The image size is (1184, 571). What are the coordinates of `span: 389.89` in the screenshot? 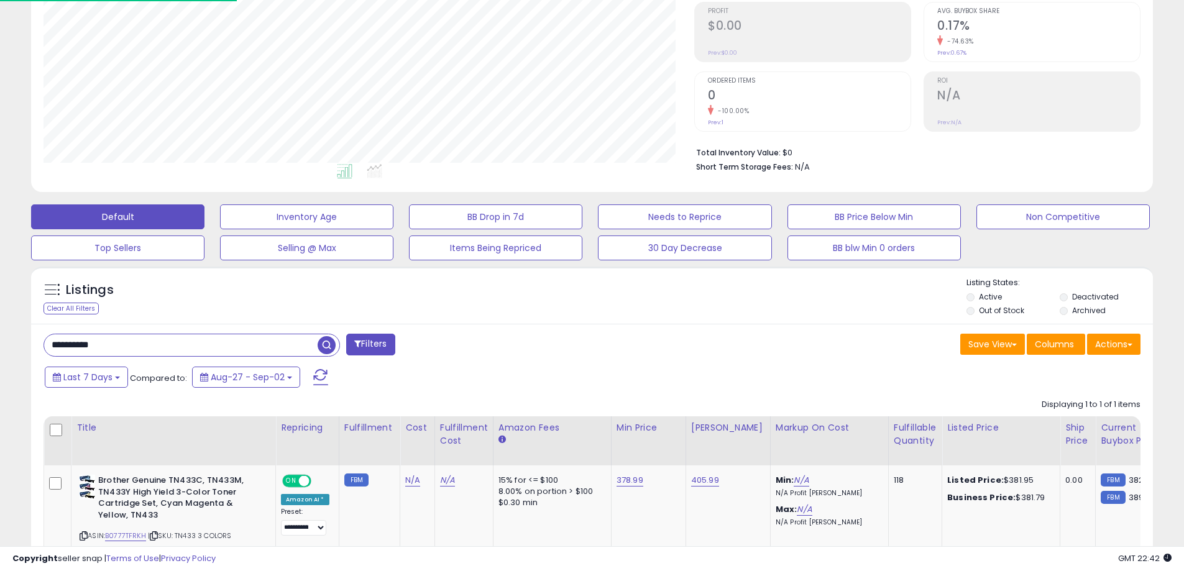 It's located at (1142, 497).